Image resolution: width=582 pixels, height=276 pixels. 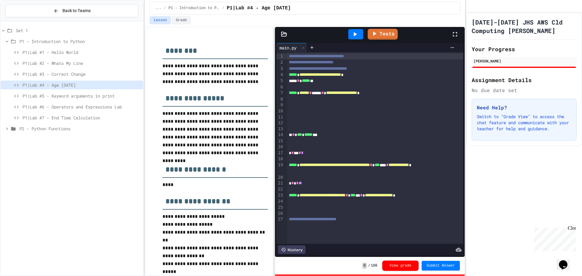 I want to click on div: 14, so click(x=280, y=135).